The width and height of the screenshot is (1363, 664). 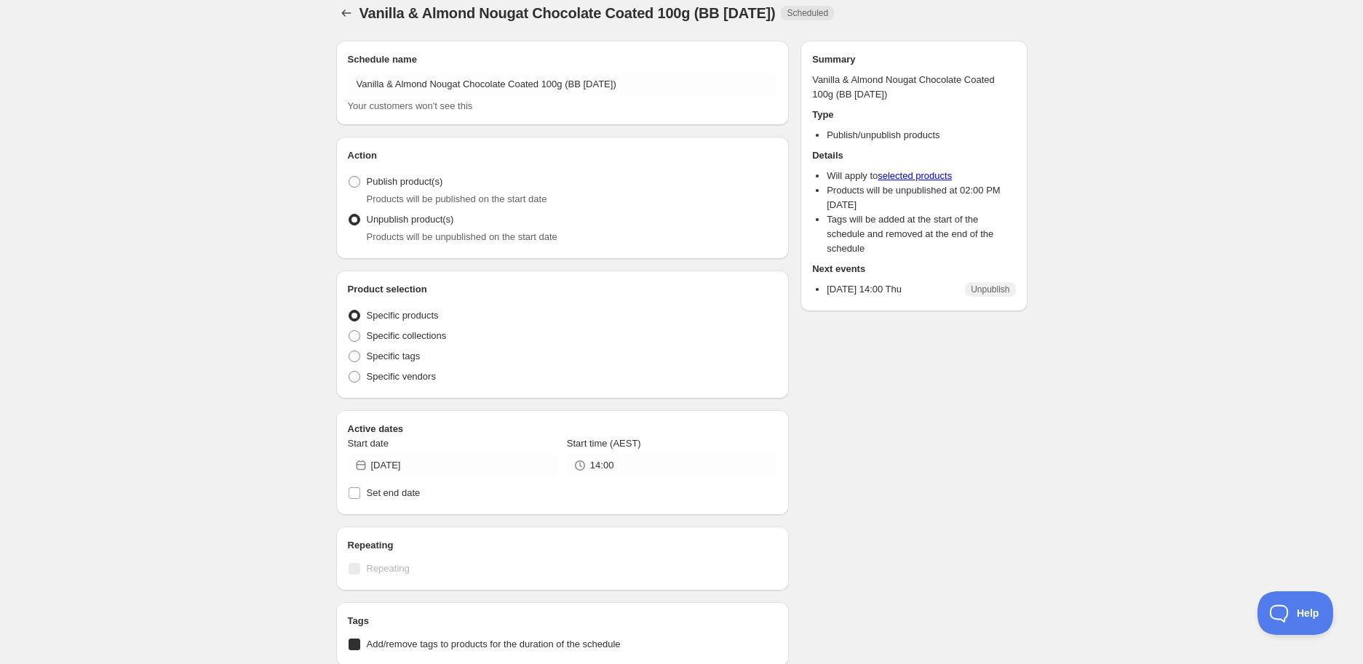 What do you see at coordinates (562, 429) in the screenshot?
I see `h2: Active dates` at bounding box center [562, 429].